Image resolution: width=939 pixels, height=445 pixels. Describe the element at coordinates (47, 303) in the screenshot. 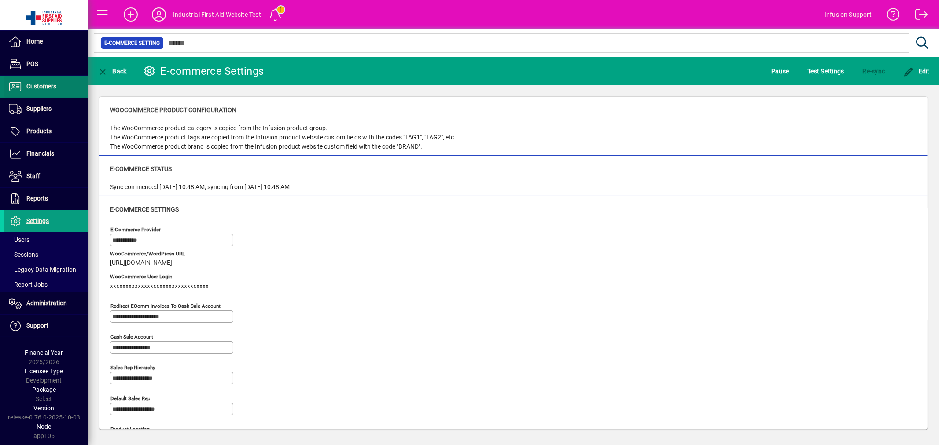

I see `span: Administration` at that location.